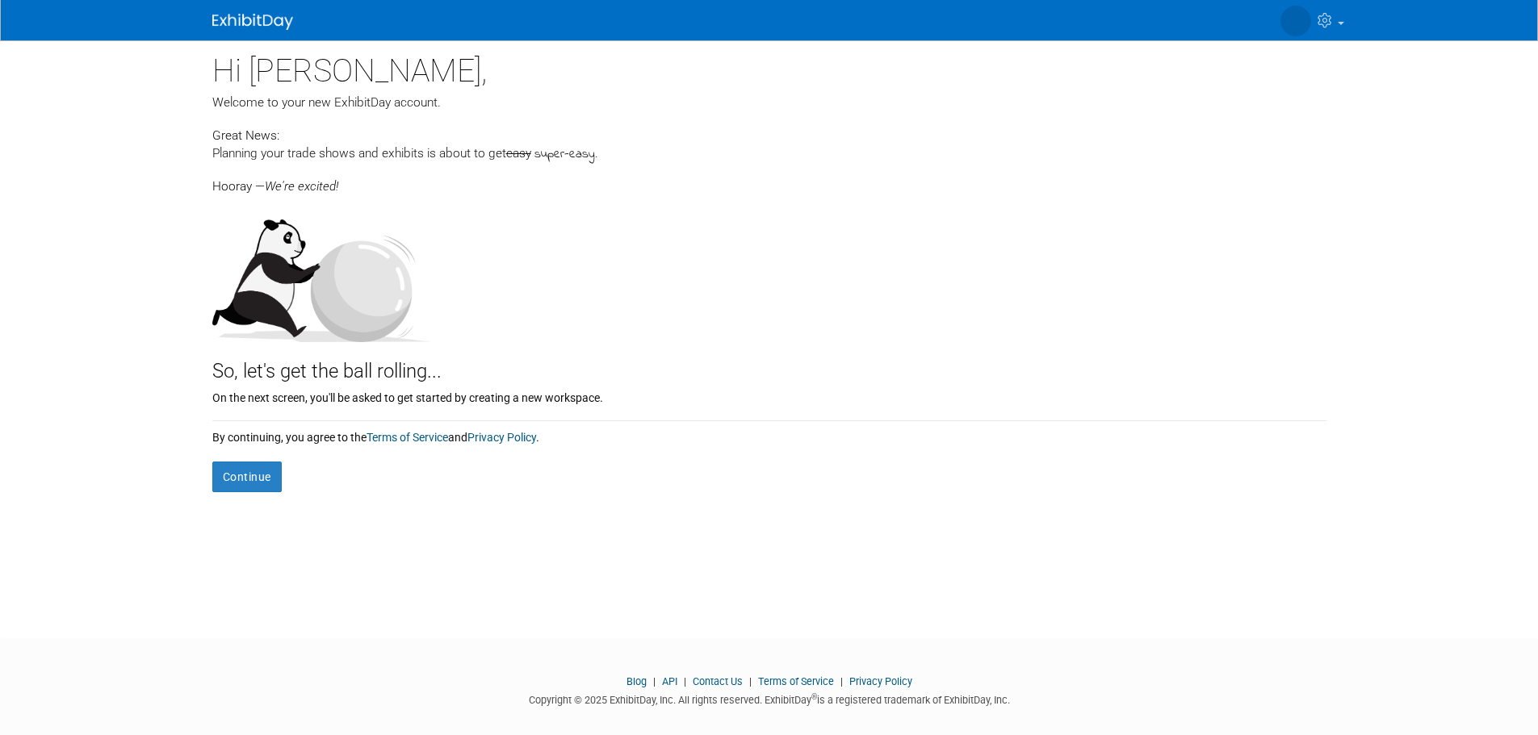 The width and height of the screenshot is (1538, 735). Describe the element at coordinates (1296, 21) in the screenshot. I see `img: Noah The Boa` at that location.